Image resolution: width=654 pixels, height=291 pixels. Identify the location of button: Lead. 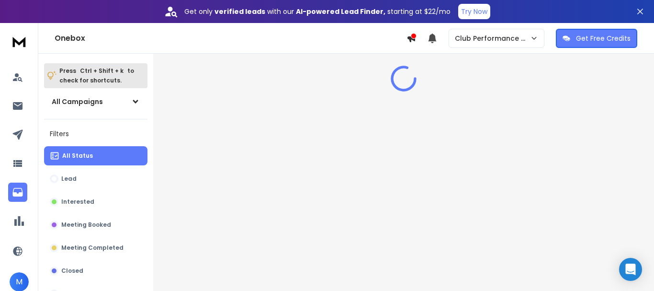
(96, 179).